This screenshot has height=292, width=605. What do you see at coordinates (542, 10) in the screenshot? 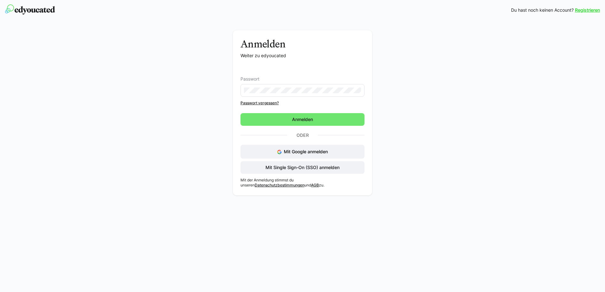
I see `span: Du hast noch keinen Account?` at bounding box center [542, 10].